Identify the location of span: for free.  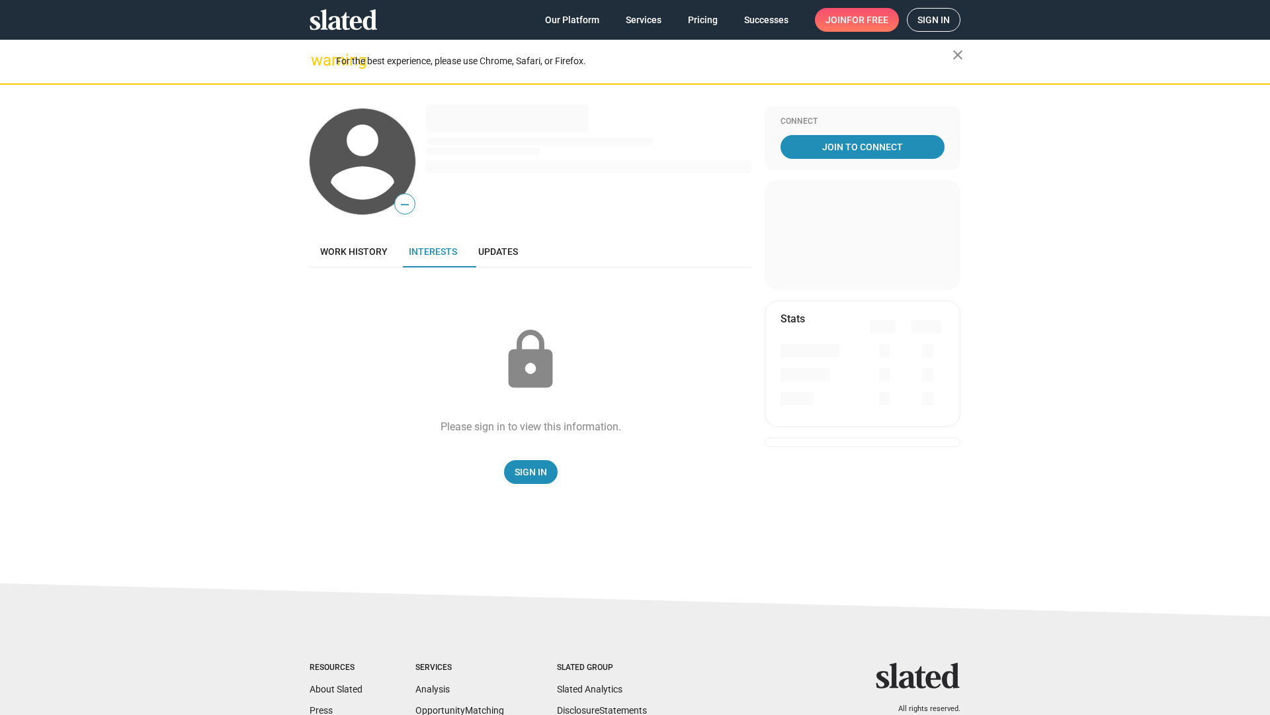
(867, 20).